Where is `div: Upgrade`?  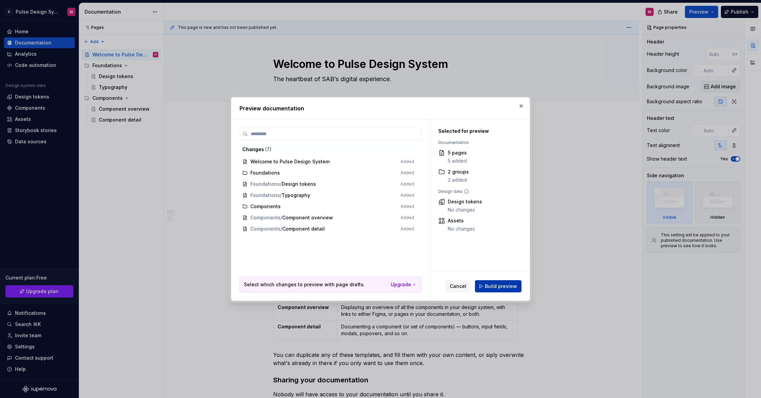
div: Upgrade is located at coordinates (404, 285).